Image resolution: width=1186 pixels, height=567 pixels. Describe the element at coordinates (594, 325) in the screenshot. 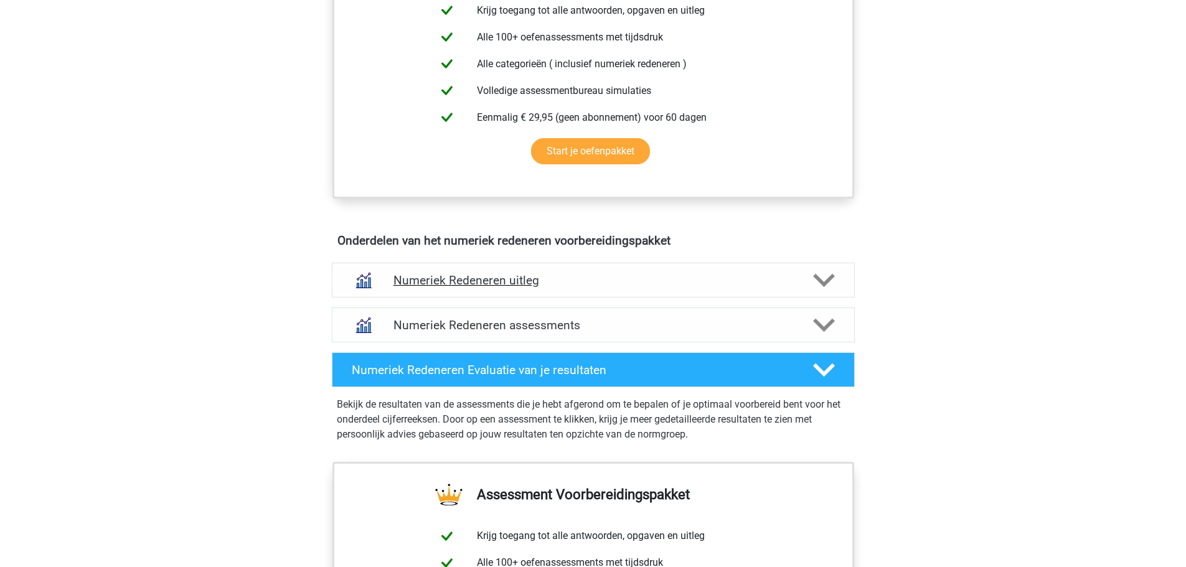

I see `h4: Numeriek Redeneren assessments` at that location.